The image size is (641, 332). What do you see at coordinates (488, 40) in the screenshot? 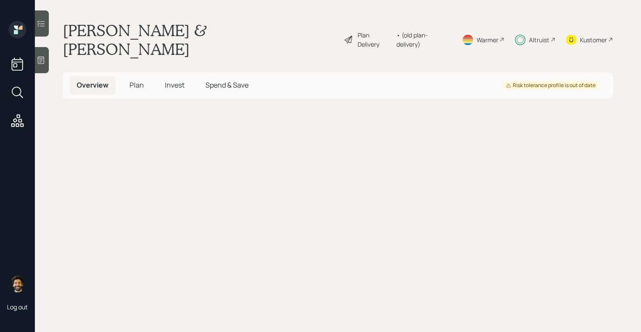
I see `div: Warmer` at bounding box center [488, 40].